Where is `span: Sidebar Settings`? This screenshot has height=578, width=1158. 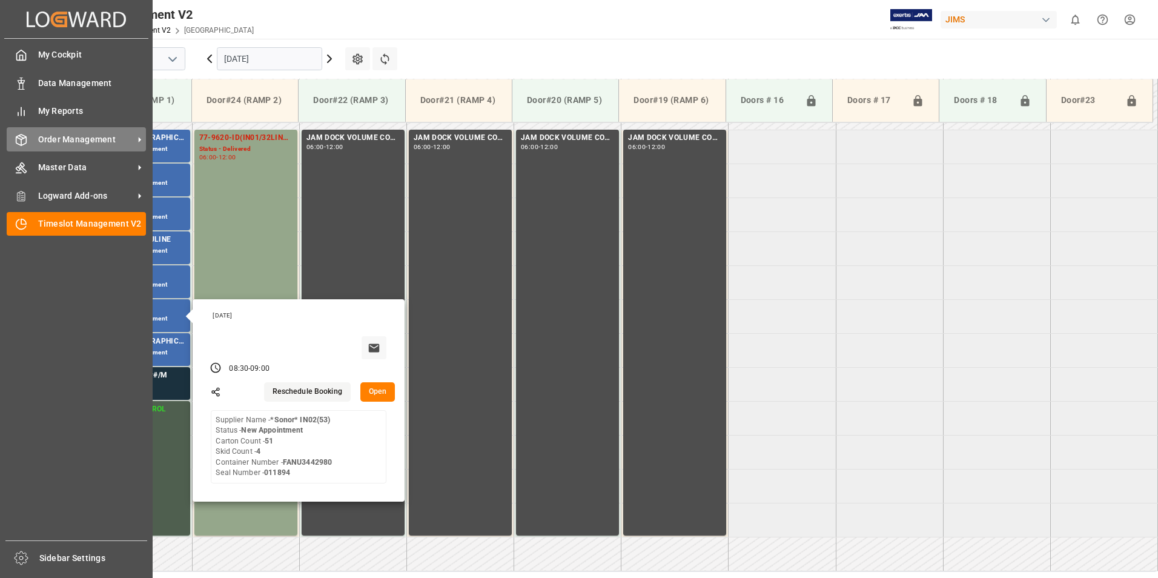
span: Sidebar Settings is located at coordinates (93, 558).